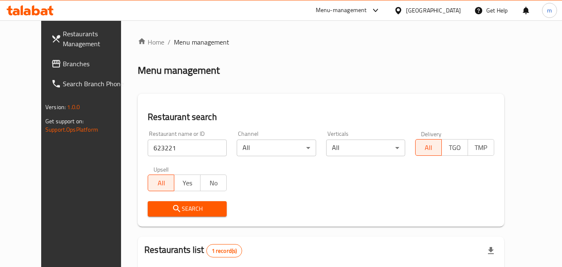 The width and height of the screenshot is (562, 267). What do you see at coordinates (224, 250) in the screenshot?
I see `span: 1 record(s)` at bounding box center [224, 250].